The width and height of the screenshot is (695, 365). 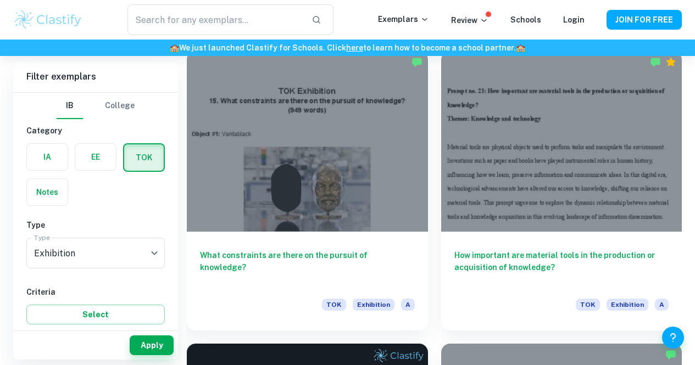 What do you see at coordinates (215, 20) in the screenshot?
I see `input: Search for any exemplars...` at bounding box center [215, 20].